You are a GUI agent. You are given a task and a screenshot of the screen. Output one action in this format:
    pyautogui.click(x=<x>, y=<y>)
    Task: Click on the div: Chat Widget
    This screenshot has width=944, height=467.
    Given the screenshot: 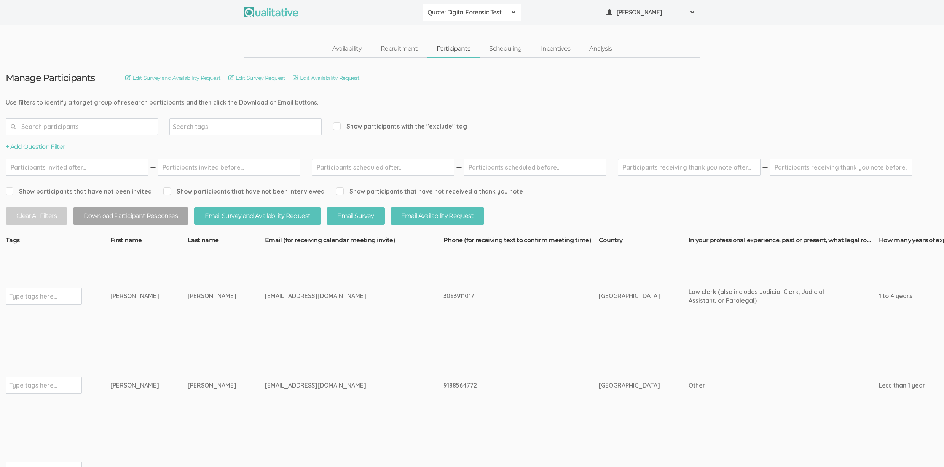 What is the action you would take?
    pyautogui.click(x=925, y=449)
    